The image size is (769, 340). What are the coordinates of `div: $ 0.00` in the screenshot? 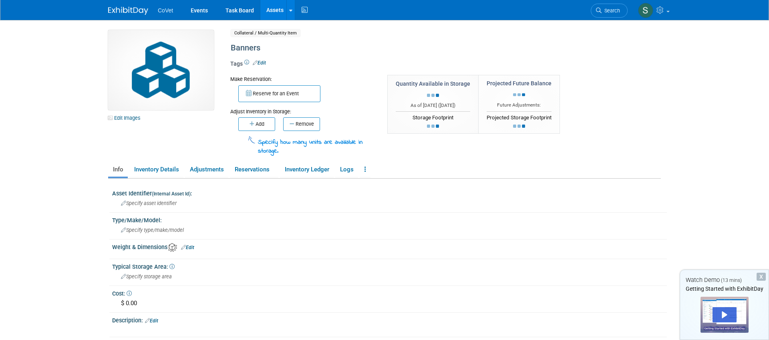 It's located at (389, 303).